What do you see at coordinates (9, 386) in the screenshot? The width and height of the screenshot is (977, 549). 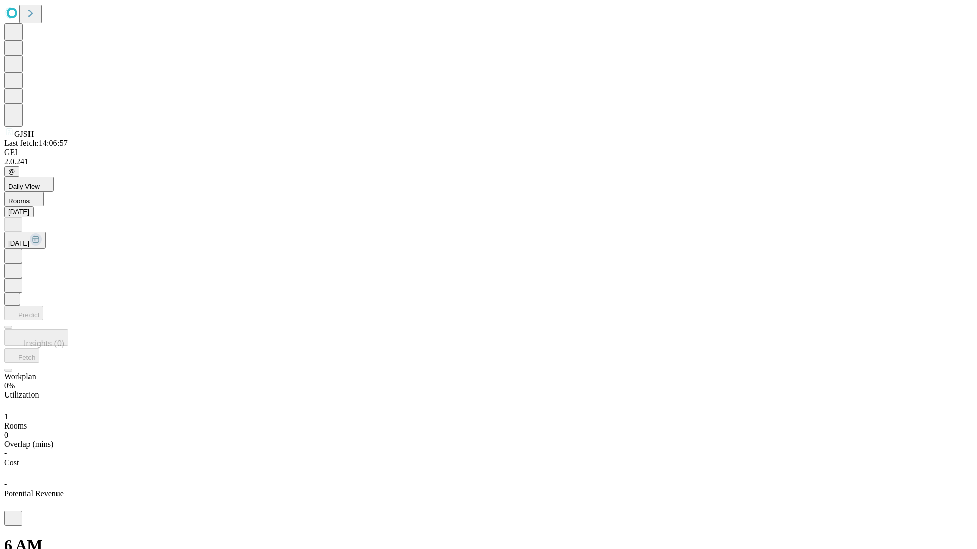 I see `span: 0%` at bounding box center [9, 386].